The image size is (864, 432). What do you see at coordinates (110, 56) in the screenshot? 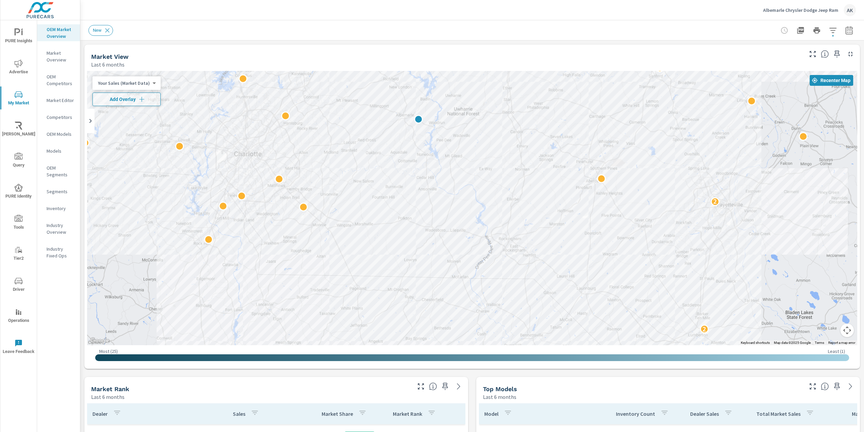
I see `h5: Market View` at bounding box center [110, 56].